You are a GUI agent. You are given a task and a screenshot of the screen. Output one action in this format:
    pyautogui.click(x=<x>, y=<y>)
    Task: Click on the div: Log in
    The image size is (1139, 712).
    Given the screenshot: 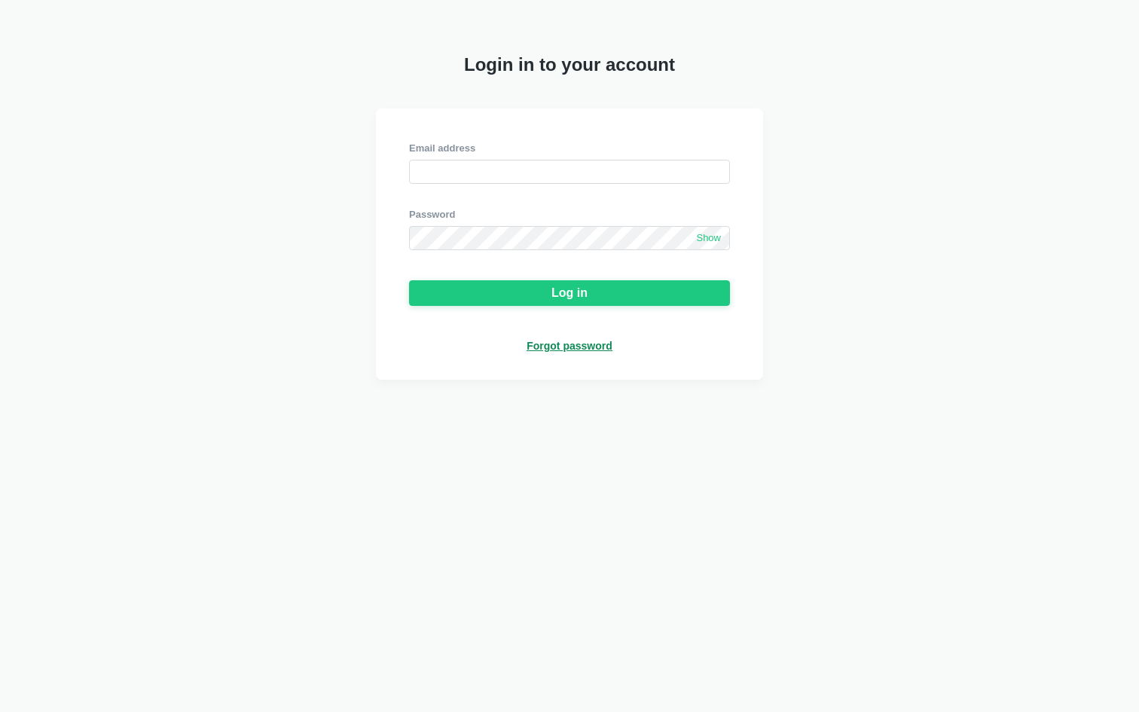 What is the action you would take?
    pyautogui.click(x=570, y=293)
    